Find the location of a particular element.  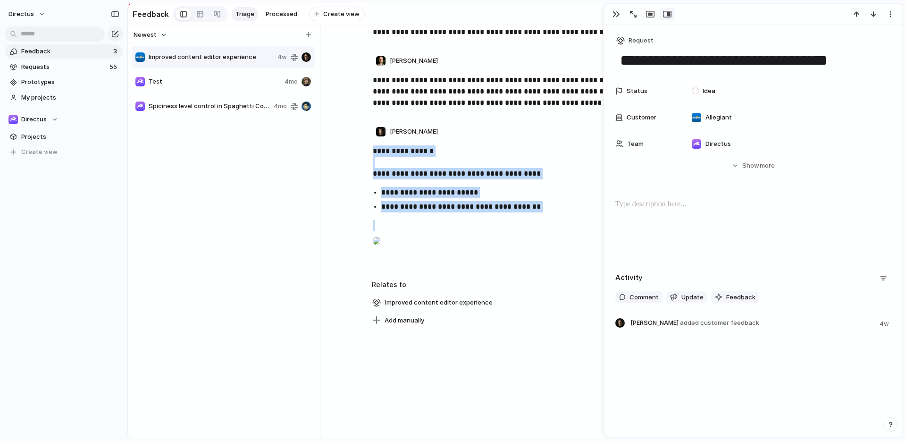

span: Customer is located at coordinates (642, 118).